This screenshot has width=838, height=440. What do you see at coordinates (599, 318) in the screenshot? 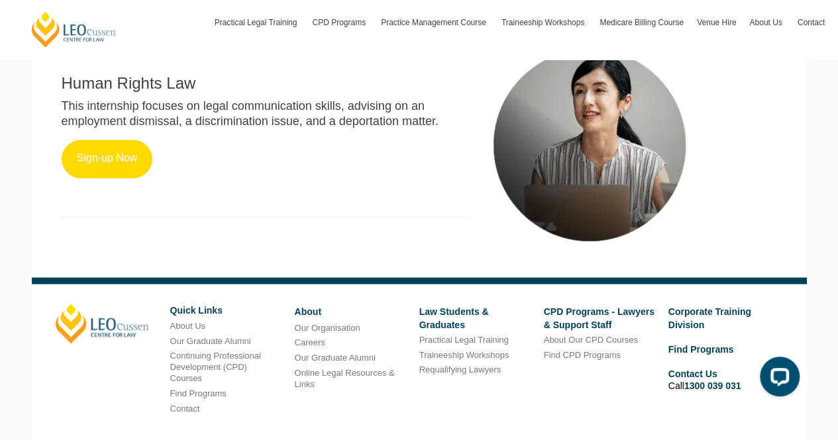
I see `a: CPD Programs - Lawyers & Support Staff` at bounding box center [599, 318].